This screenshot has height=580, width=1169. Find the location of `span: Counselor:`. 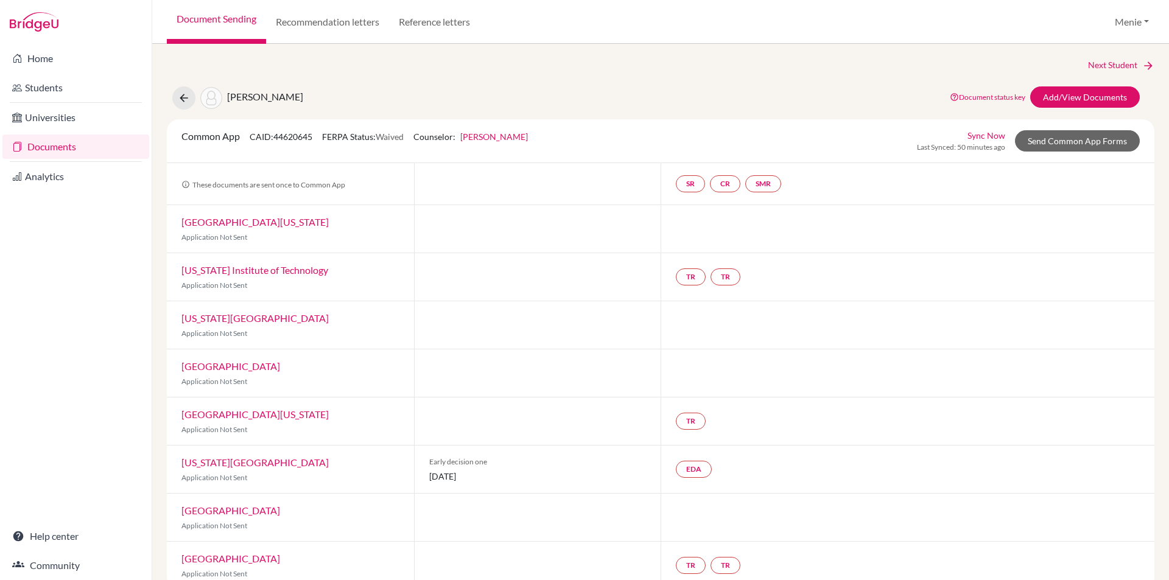

span: Counselor: is located at coordinates (471, 136).